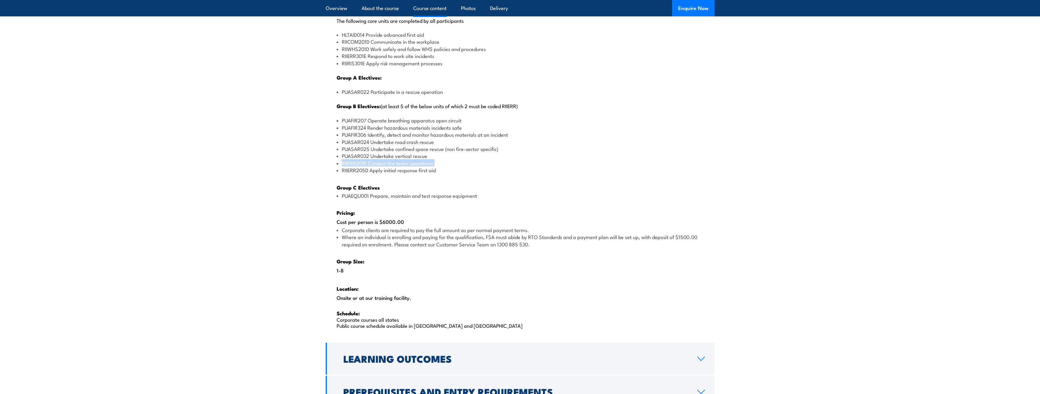 The height and width of the screenshot is (394, 1040). I want to click on li: PUASAR024 Undertake road crash rescue, so click(520, 142).